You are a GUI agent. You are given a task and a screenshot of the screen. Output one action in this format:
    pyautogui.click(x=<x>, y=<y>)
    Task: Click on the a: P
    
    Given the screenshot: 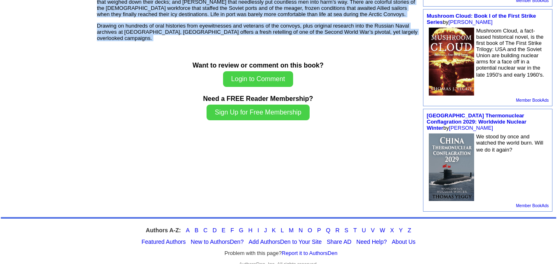 What is the action you would take?
    pyautogui.click(x=319, y=230)
    